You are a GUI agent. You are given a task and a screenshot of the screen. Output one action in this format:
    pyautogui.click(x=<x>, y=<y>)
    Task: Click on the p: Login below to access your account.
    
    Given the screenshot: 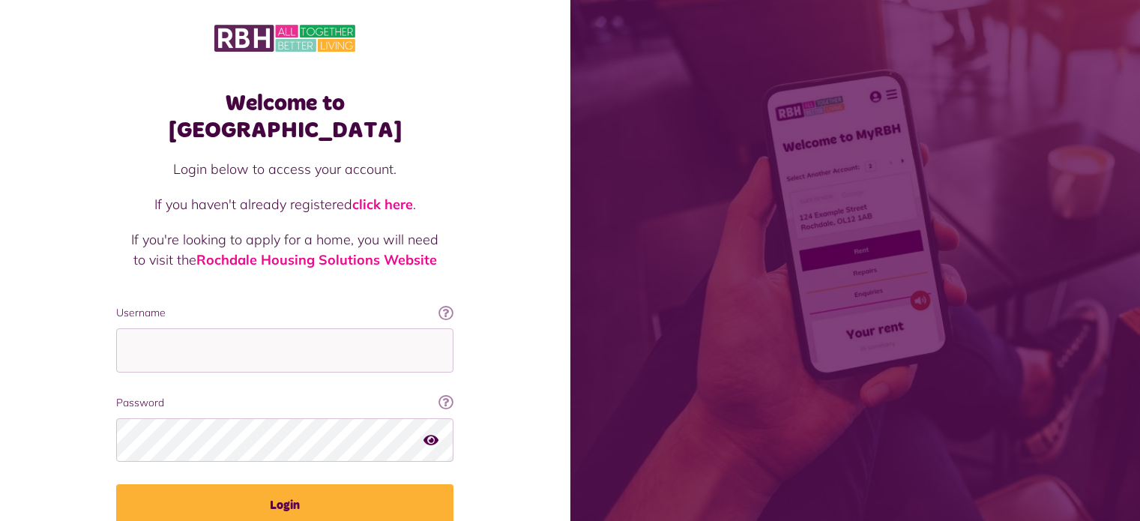 What is the action you would take?
    pyautogui.click(x=285, y=169)
    